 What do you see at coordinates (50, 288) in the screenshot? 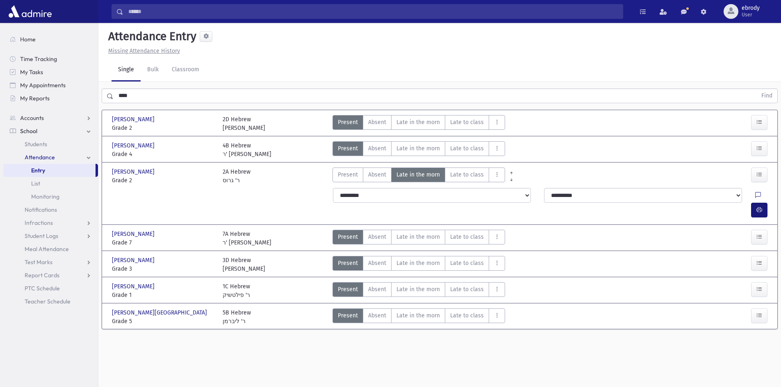
I see `a: PTC Schedule` at bounding box center [50, 288].